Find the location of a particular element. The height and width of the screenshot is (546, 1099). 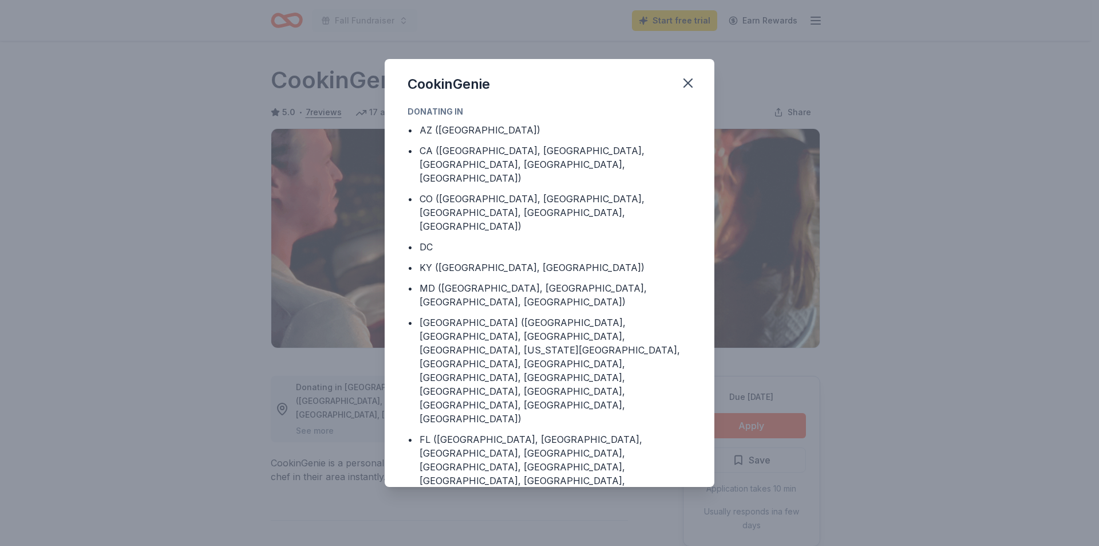

div: CookinGenie is located at coordinates (449, 84).